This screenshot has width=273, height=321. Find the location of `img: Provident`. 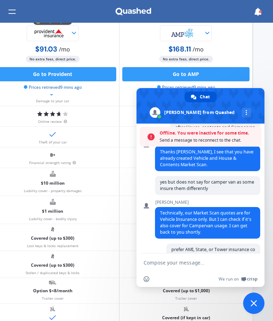

img: Provident is located at coordinates (49, 33).